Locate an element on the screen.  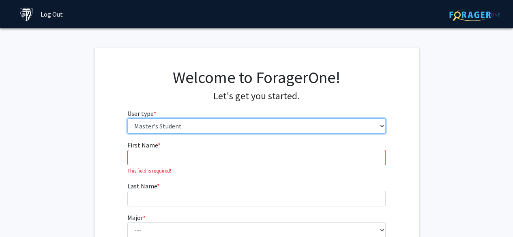
label: User type is located at coordinates (142, 114).